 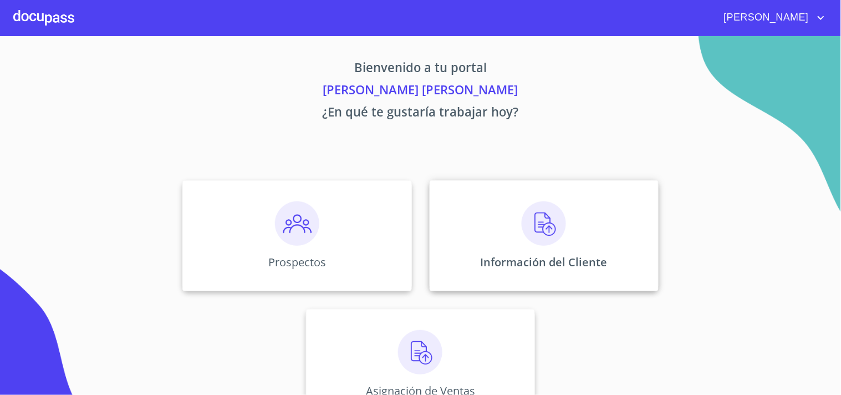 I want to click on img: prospectos.png, so click(x=297, y=223).